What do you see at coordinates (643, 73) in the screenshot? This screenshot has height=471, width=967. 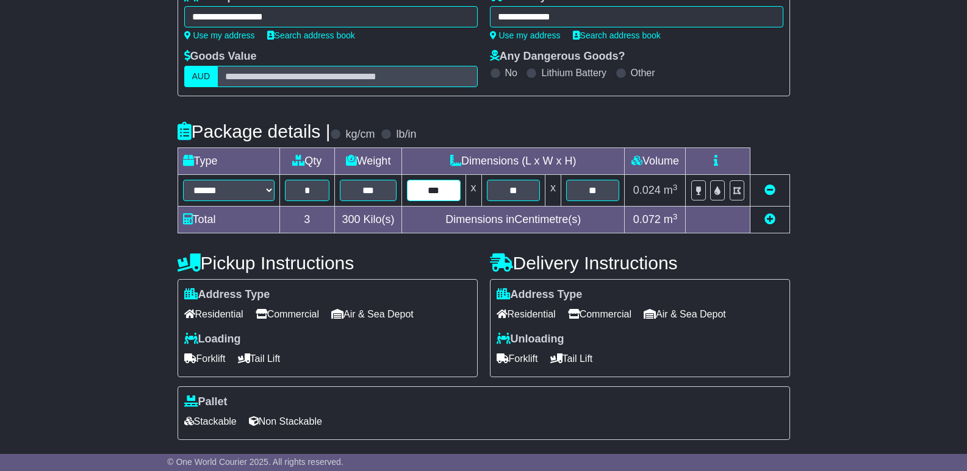 I see `label: Other` at bounding box center [643, 73].